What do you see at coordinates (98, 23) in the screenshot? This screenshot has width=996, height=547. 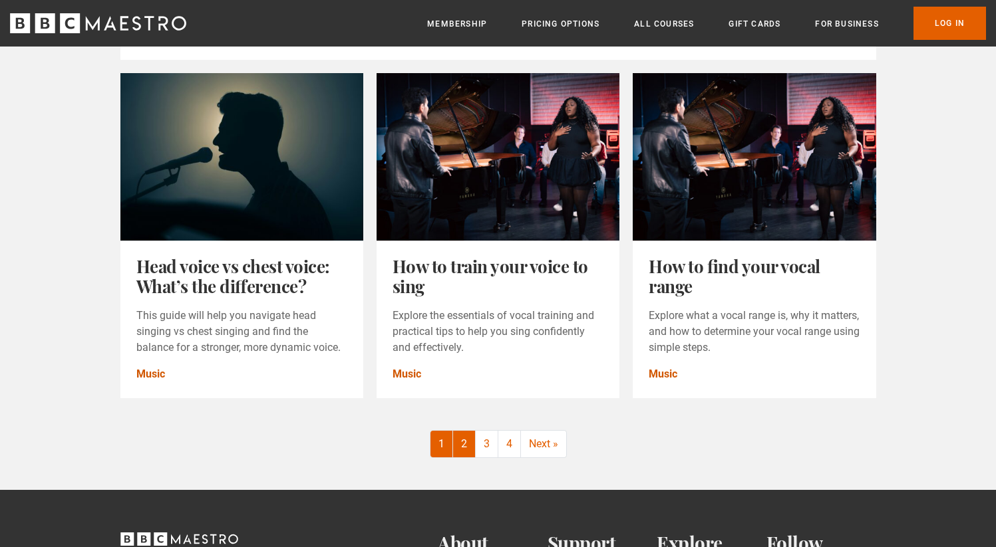 I see `svg: BBC Maestro` at bounding box center [98, 23].